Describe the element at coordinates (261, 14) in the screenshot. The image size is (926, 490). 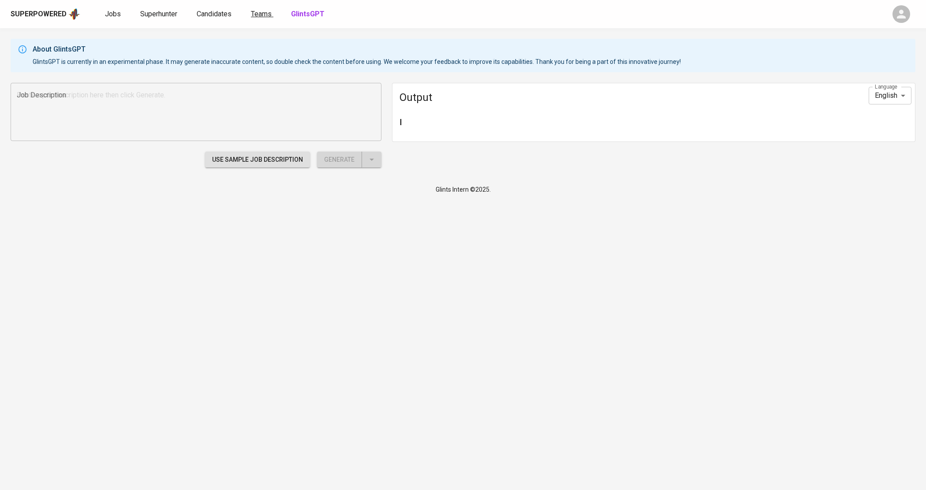
I see `span: Teams` at that location.